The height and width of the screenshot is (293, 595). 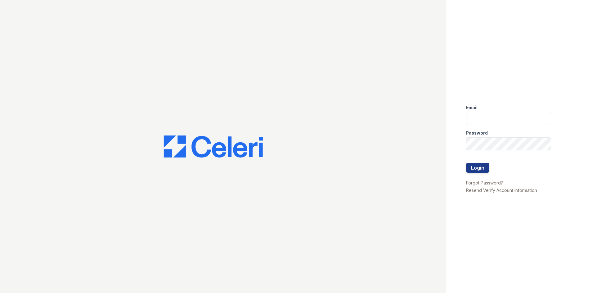 What do you see at coordinates (477, 133) in the screenshot?
I see `label: Password` at bounding box center [477, 133].